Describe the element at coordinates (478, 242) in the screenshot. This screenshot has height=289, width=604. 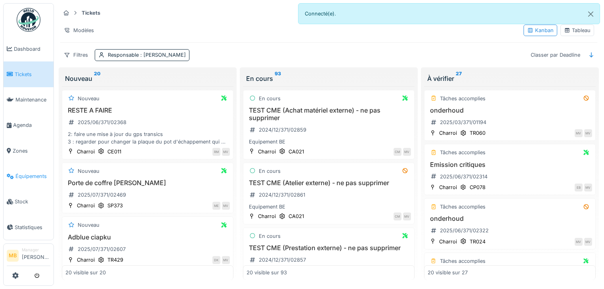
I see `div: TR024` at that location.